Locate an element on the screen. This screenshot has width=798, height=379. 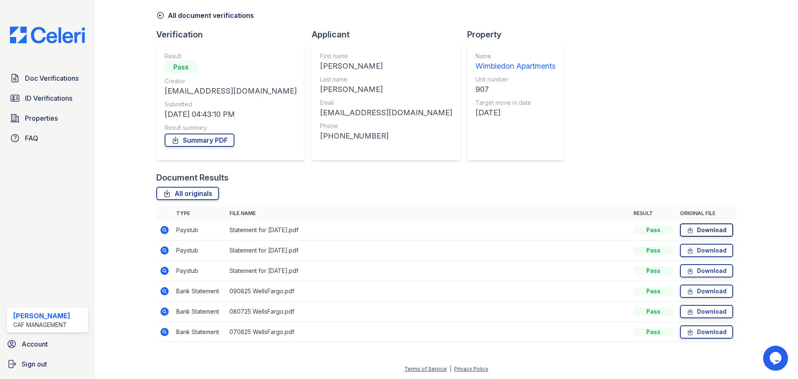
button: Sign out is located at coordinates (47, 364).